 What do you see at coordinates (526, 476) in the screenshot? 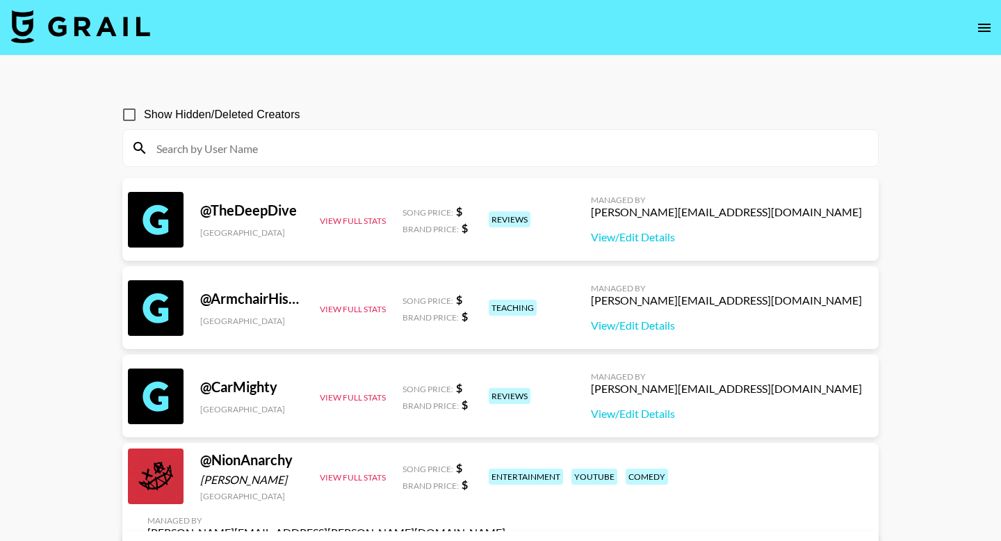
I see `div: entertainment` at bounding box center [526, 476].